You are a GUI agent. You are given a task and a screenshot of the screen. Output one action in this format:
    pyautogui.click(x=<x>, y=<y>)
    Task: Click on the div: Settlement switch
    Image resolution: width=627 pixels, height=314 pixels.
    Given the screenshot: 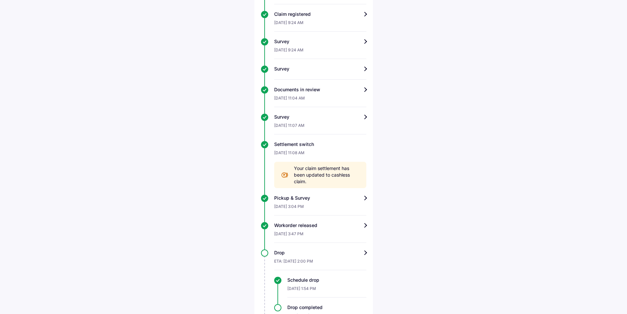 What is the action you would take?
    pyautogui.click(x=320, y=144)
    